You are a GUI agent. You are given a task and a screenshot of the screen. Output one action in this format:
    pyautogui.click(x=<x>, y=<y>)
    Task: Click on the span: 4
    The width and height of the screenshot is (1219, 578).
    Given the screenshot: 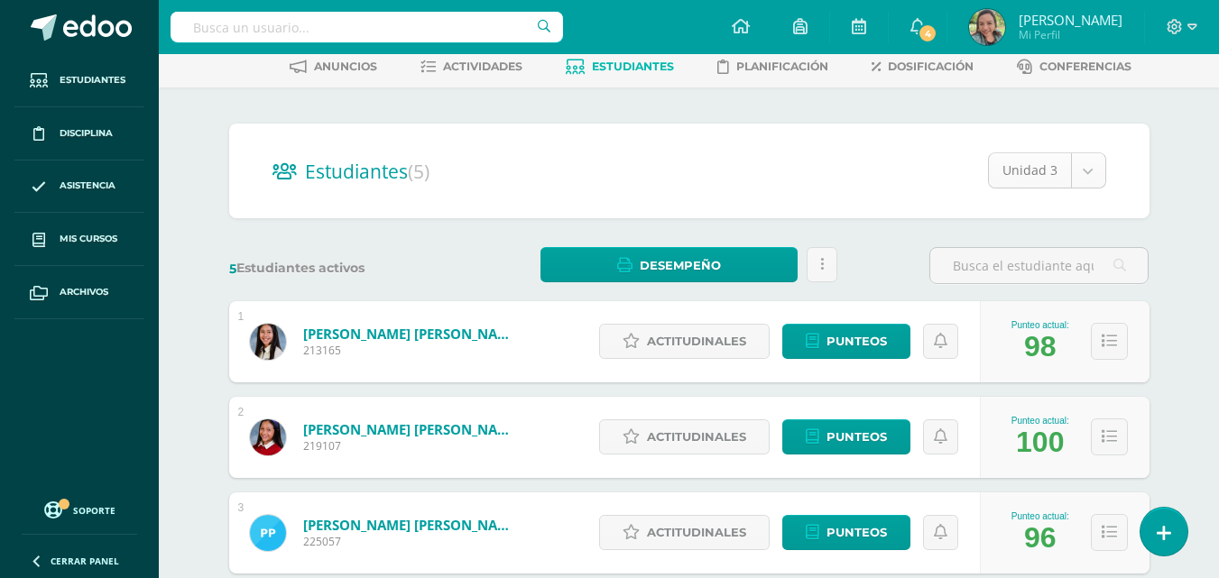 What is the action you would take?
    pyautogui.click(x=927, y=33)
    